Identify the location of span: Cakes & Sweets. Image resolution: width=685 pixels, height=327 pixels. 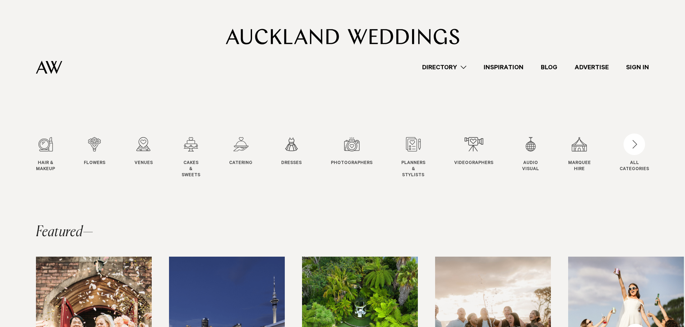
(191, 170).